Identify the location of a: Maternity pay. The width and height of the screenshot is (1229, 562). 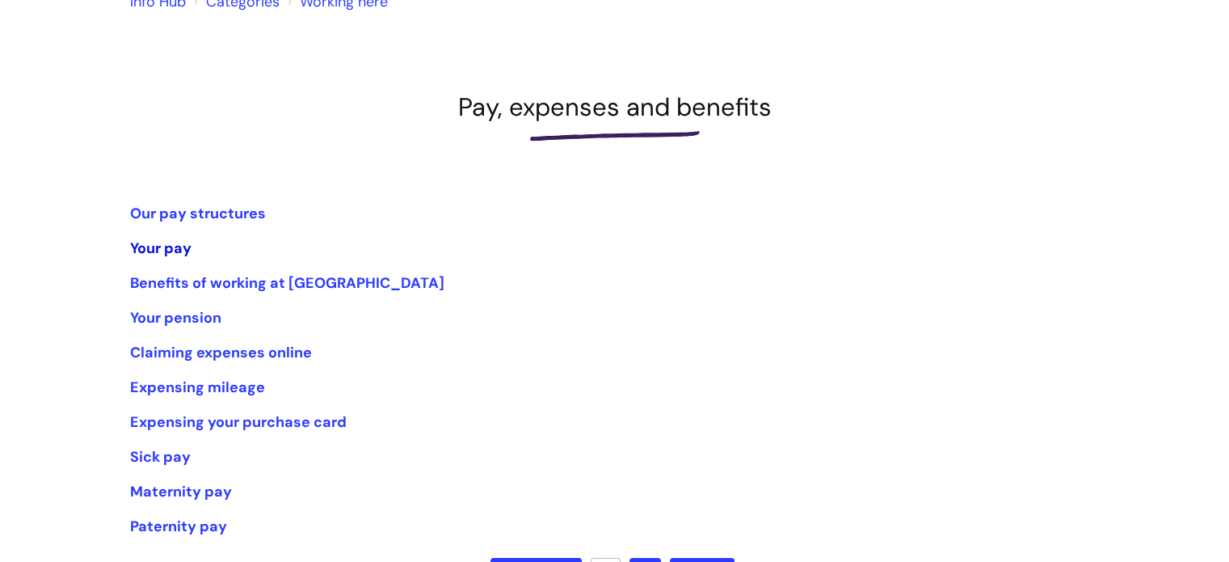
(181, 491).